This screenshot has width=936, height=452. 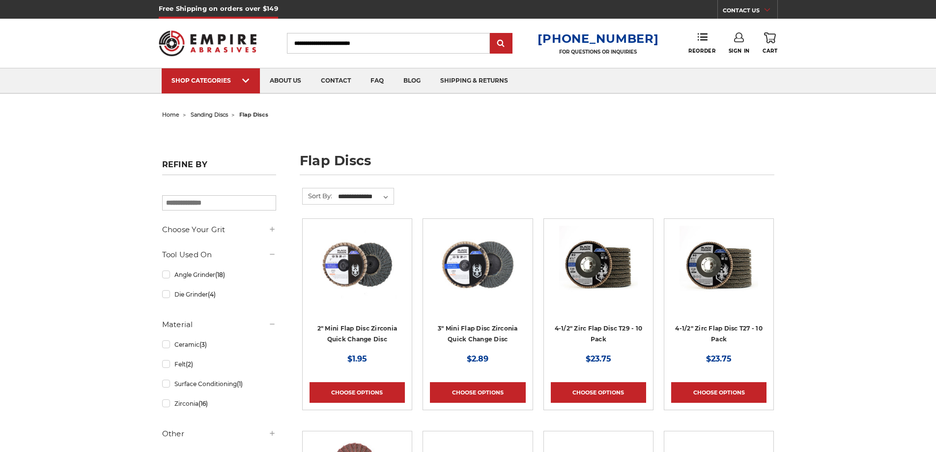 I want to click on h5: Choose Your Grit, so click(x=219, y=229).